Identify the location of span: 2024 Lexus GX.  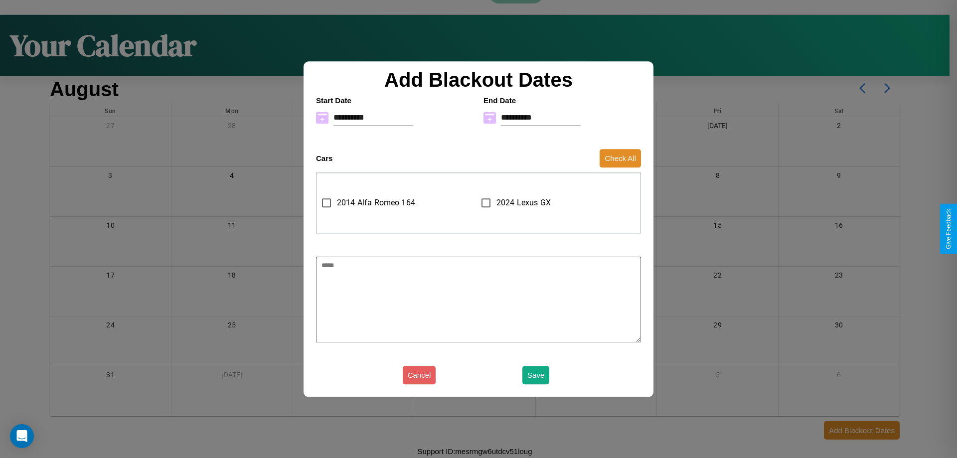
(523, 203).